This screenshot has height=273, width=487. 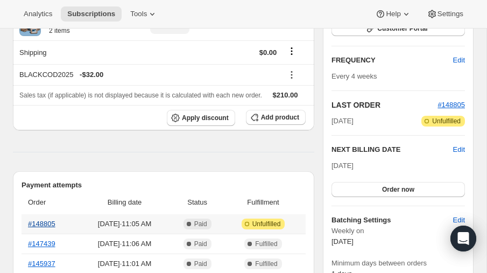 What do you see at coordinates (125, 202) in the screenshot?
I see `span: Billing date` at bounding box center [125, 202].